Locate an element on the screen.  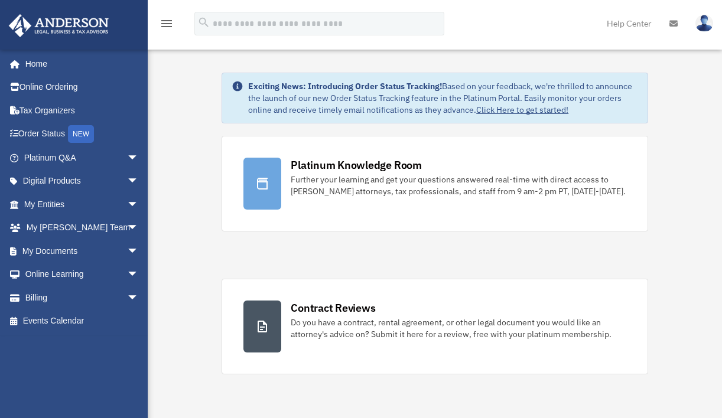
i: menu is located at coordinates (167, 24).